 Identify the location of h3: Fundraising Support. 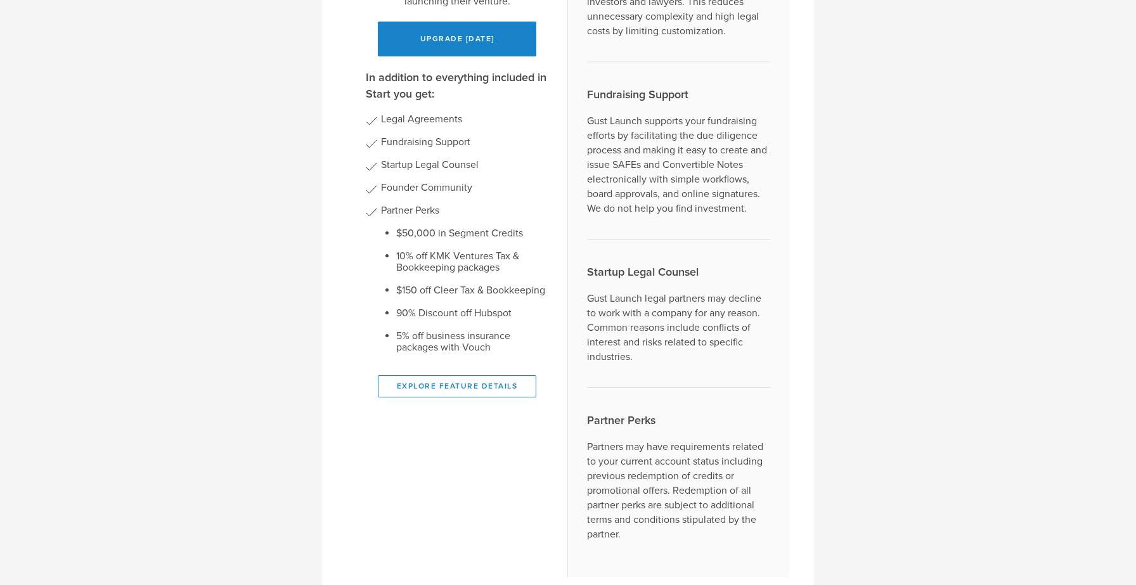
(678, 94).